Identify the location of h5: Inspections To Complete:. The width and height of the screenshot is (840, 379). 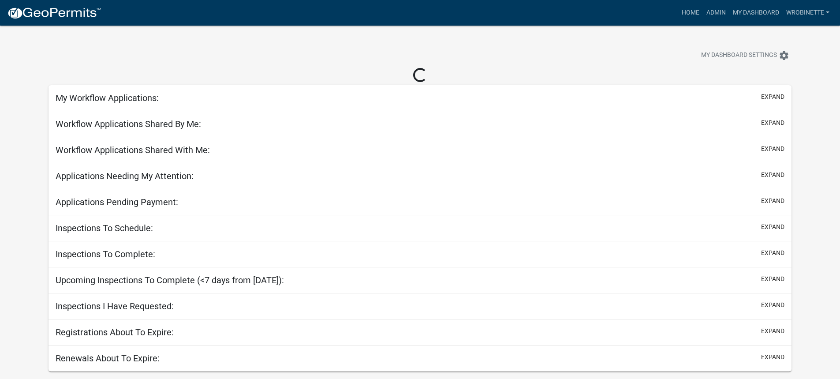
(105, 254).